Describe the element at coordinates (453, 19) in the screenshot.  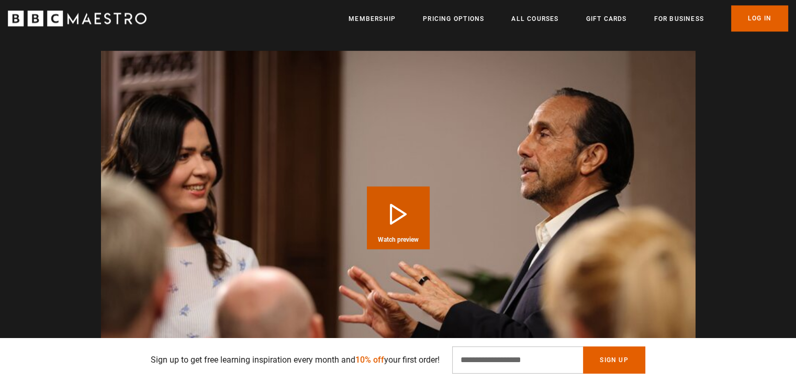
I see `a: Pricing Options` at that location.